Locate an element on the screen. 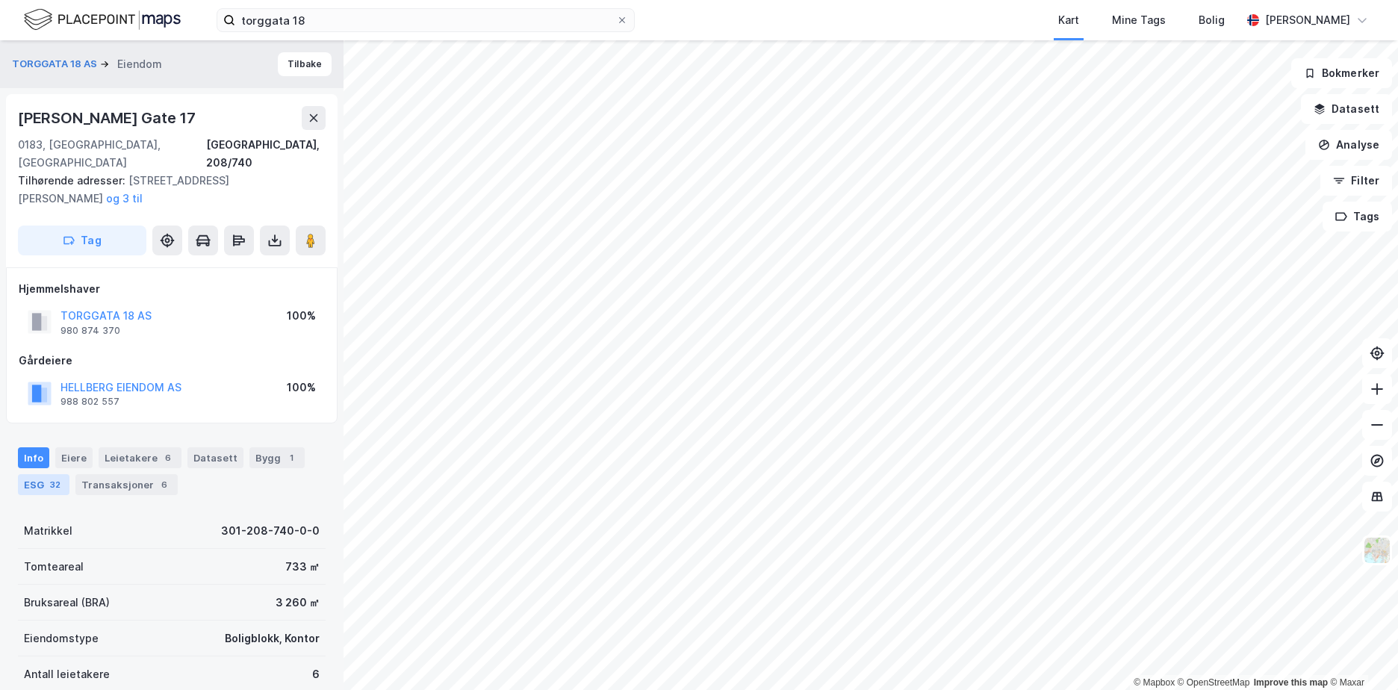  img: Z is located at coordinates (1377, 550).